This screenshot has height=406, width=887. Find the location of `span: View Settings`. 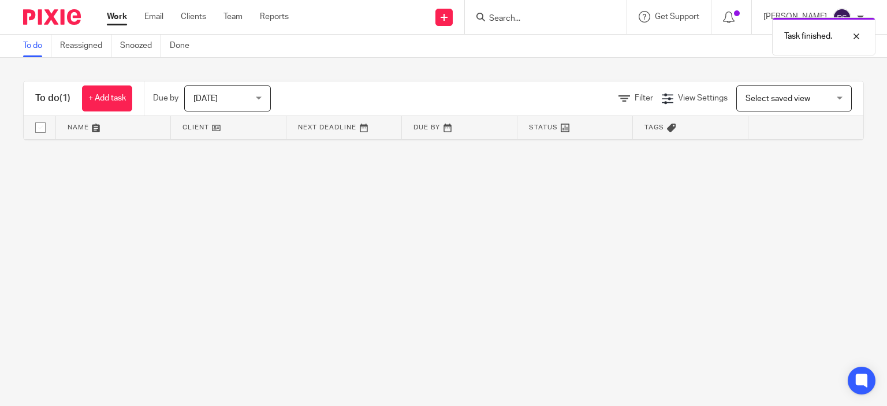

span: View Settings is located at coordinates (703, 98).